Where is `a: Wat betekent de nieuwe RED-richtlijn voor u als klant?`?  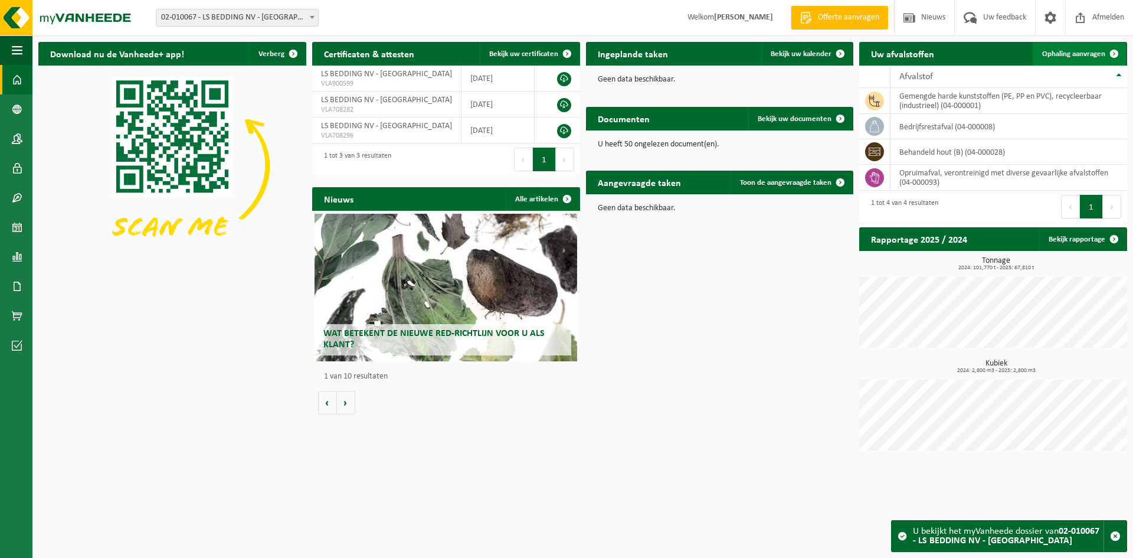
a: Wat betekent de nieuwe RED-richtlijn voor u als klant? is located at coordinates (446, 287).